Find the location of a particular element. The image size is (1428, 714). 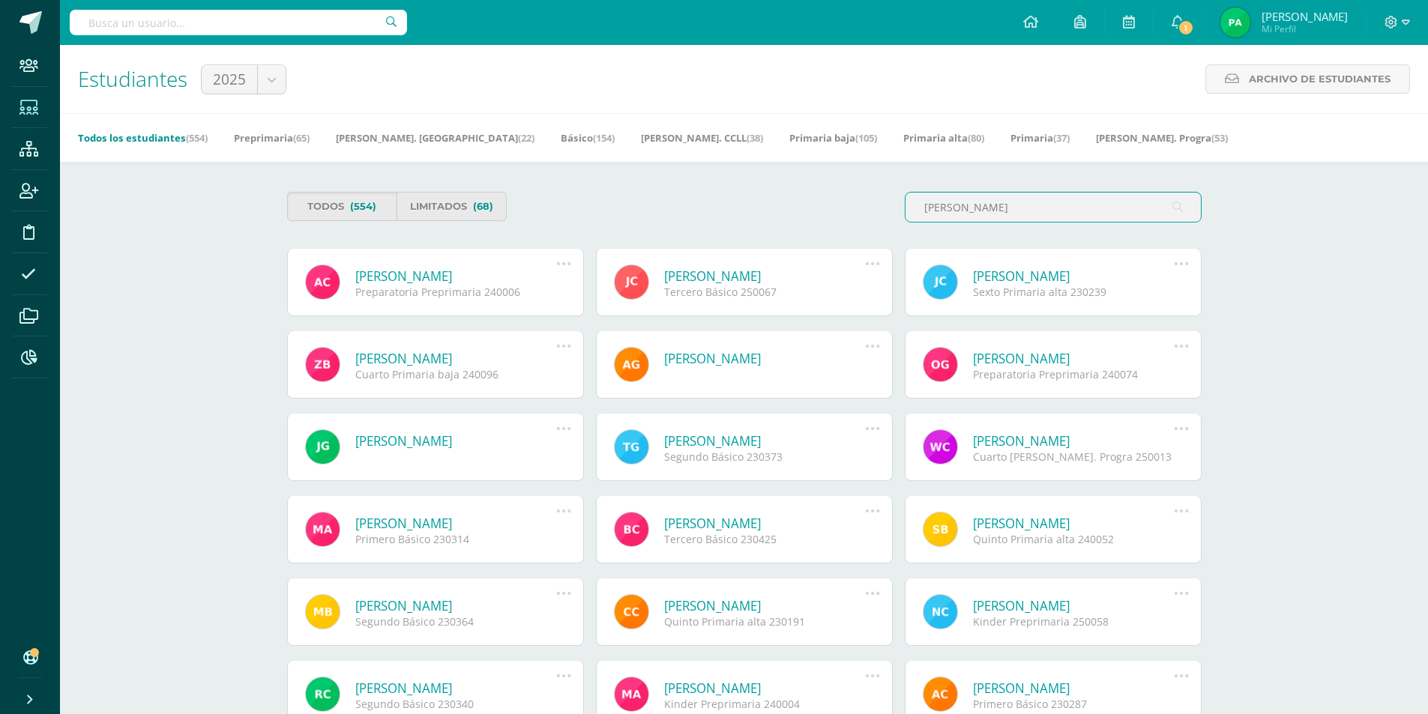

a: Básico(154) is located at coordinates (588, 138).